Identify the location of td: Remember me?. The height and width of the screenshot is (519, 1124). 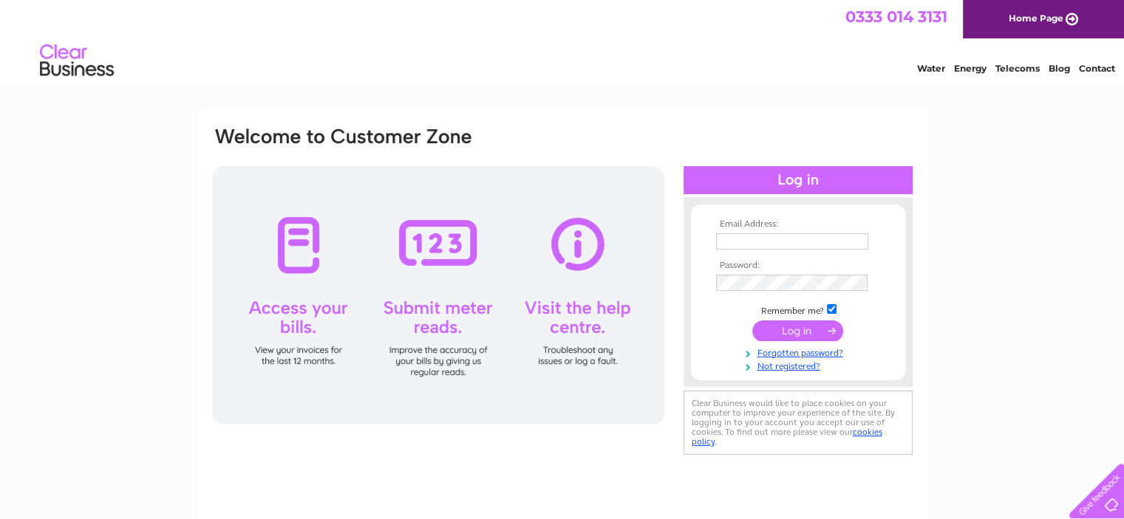
(798, 310).